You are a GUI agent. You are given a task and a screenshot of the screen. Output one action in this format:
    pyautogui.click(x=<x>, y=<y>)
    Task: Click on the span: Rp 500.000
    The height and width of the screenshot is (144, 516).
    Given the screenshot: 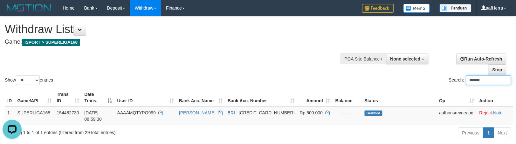 What is the action you would take?
    pyautogui.click(x=311, y=113)
    